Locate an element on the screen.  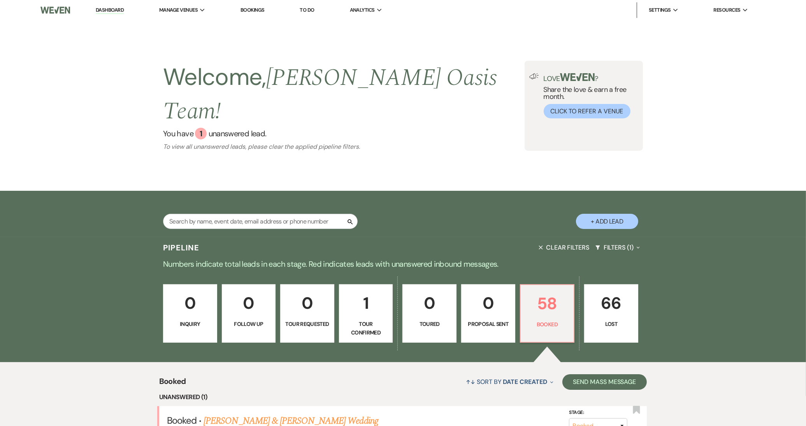
button: Click to Refer a Venue is located at coordinates (587, 111).